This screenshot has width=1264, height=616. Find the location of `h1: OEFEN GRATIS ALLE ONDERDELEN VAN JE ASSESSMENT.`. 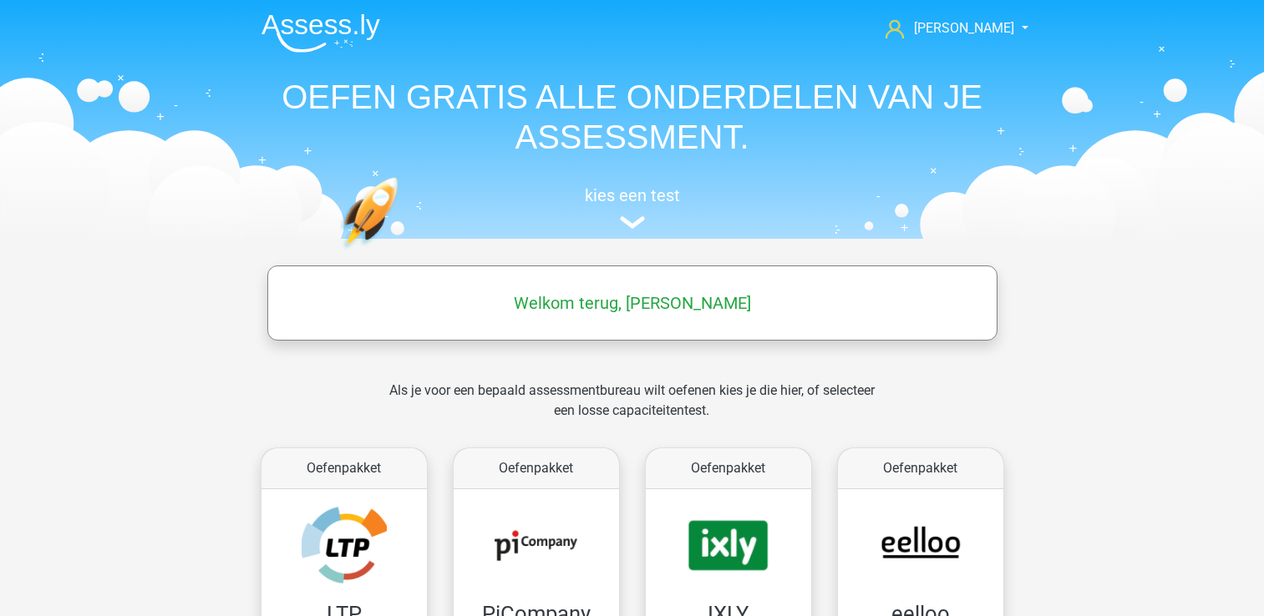

h1: OEFEN GRATIS ALLE ONDERDELEN VAN JE ASSESSMENT. is located at coordinates (632, 117).